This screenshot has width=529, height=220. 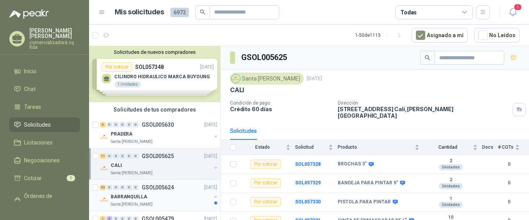 I want to click on b: BANDEJA PARA PINTAR 9", so click(x=368, y=183).